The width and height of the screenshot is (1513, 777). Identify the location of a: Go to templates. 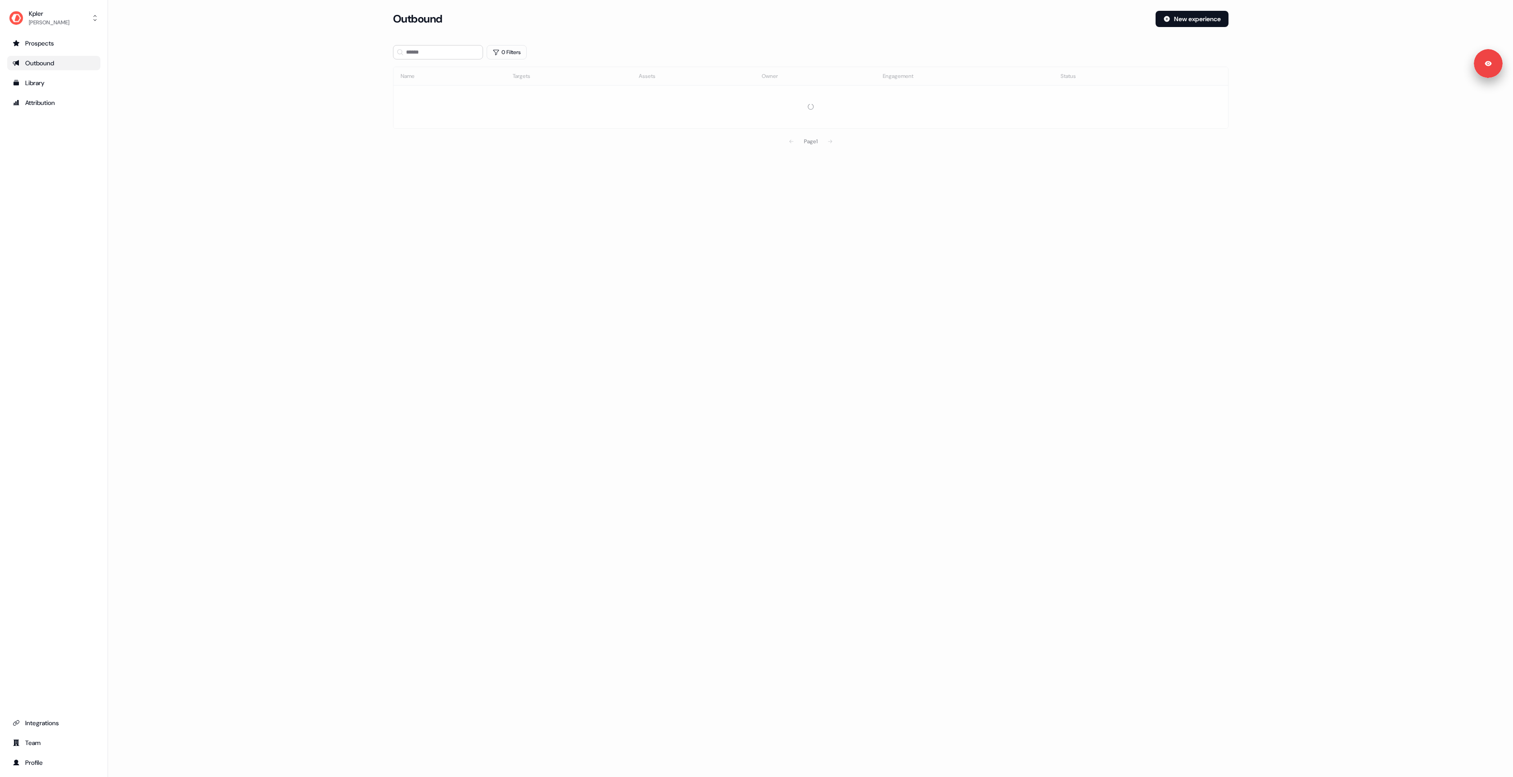
(54, 83).